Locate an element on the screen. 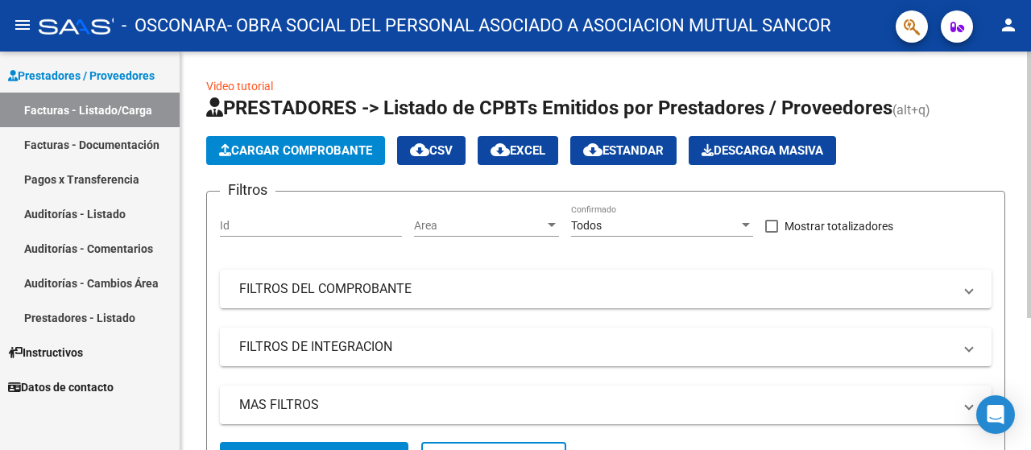 Image resolution: width=1031 pixels, height=450 pixels. mat-expansion-panel-header: MAS FILTROS is located at coordinates (606, 405).